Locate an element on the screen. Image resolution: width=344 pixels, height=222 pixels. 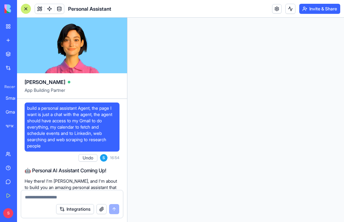
div: ניהול משימות אישי is located at coordinates (14, 126).